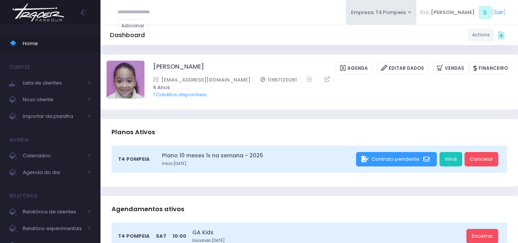  Describe the element at coordinates (499, 12) in the screenshot. I see `a: Sair` at that location.